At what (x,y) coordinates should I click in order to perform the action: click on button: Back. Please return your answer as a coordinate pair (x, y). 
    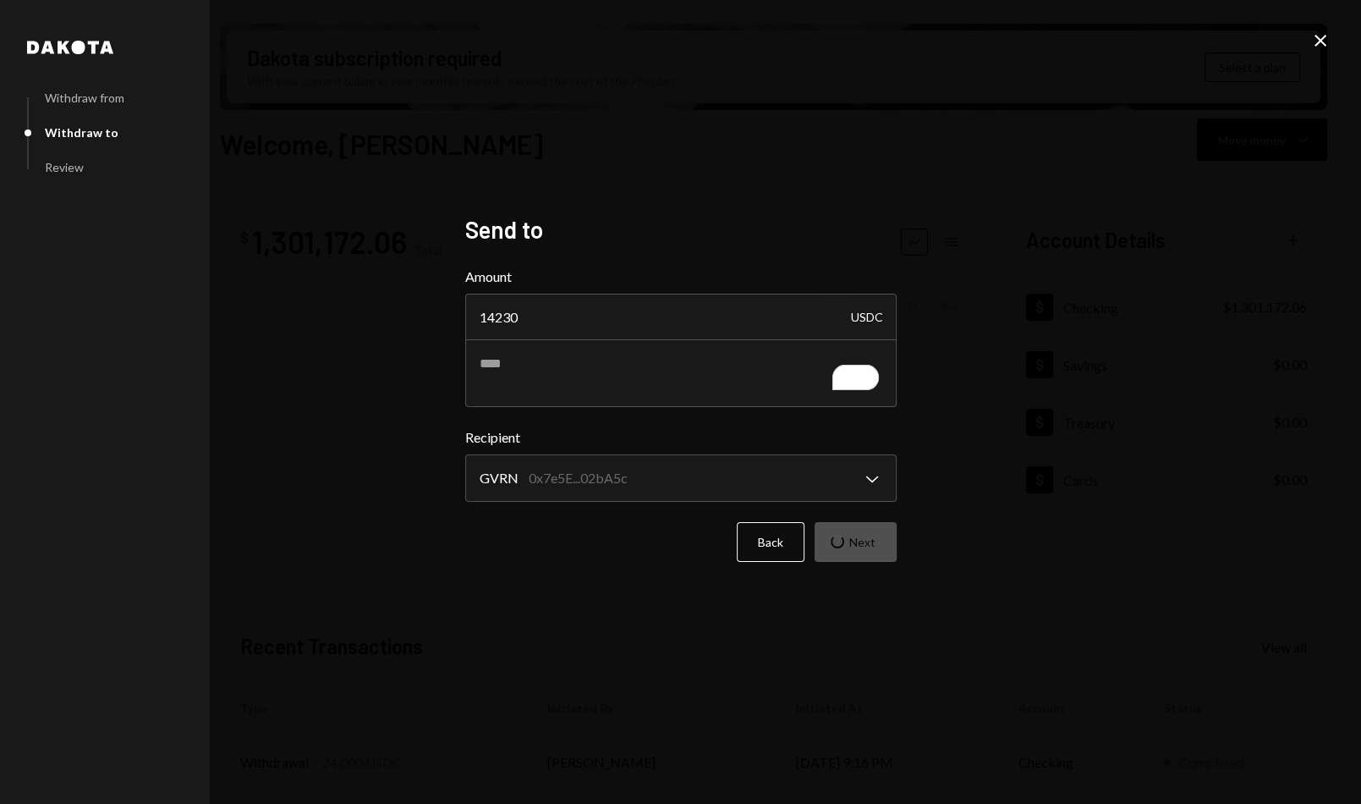
    Looking at the image, I should click on (771, 542).